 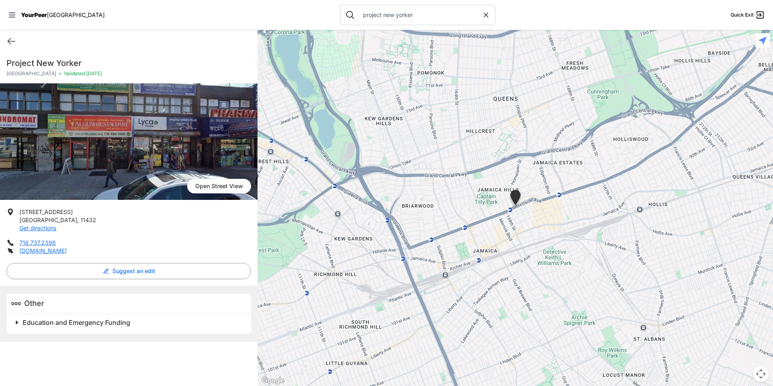 What do you see at coordinates (34, 15) in the screenshot?
I see `span: YourPeer` at bounding box center [34, 15].